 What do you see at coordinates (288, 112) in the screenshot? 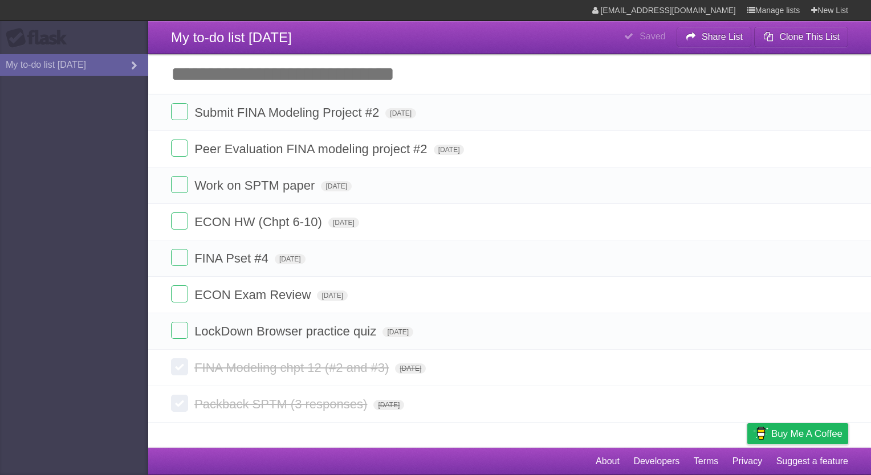
I see `span: Submit FINA Modeling Project #2` at bounding box center [288, 112].